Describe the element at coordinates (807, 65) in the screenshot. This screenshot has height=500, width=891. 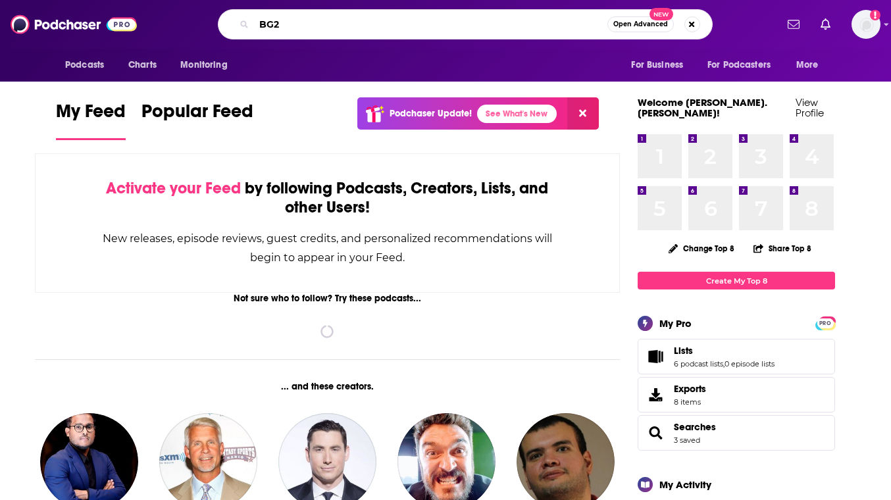
I see `span: More` at that location.